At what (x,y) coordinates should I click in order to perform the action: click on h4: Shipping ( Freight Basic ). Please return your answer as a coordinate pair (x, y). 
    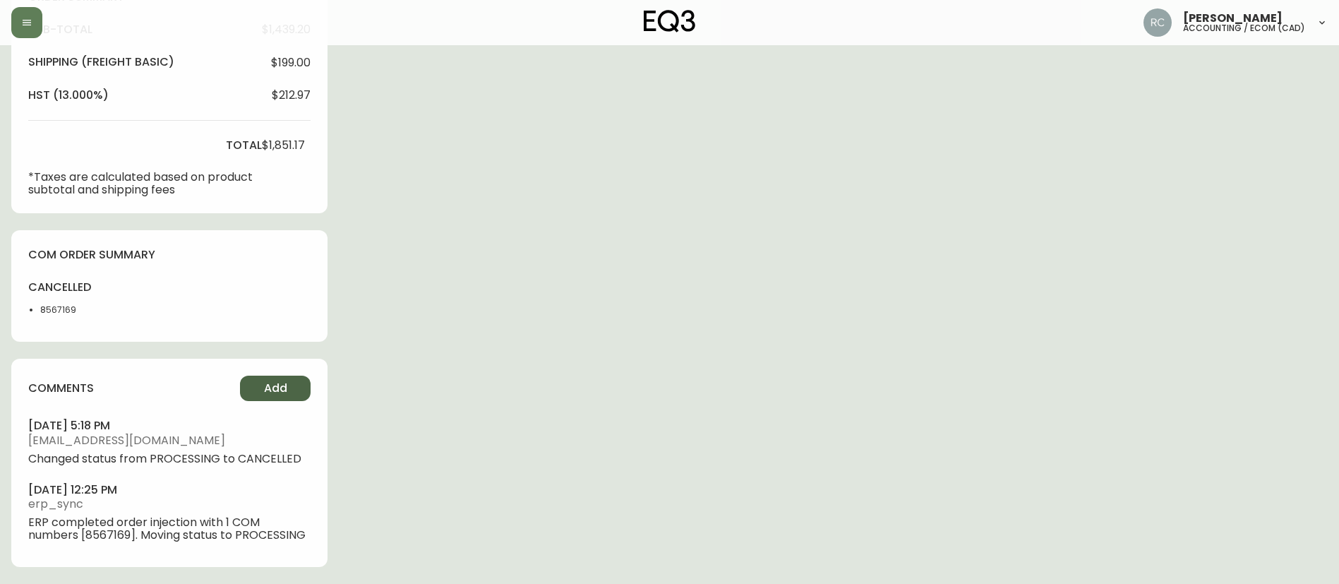
    Looking at the image, I should click on (101, 62).